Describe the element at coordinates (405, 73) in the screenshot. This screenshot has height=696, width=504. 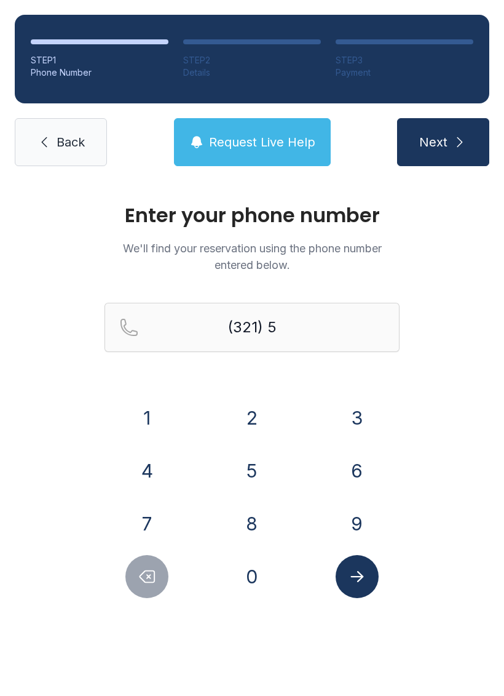
I see `div: Payment` at that location.